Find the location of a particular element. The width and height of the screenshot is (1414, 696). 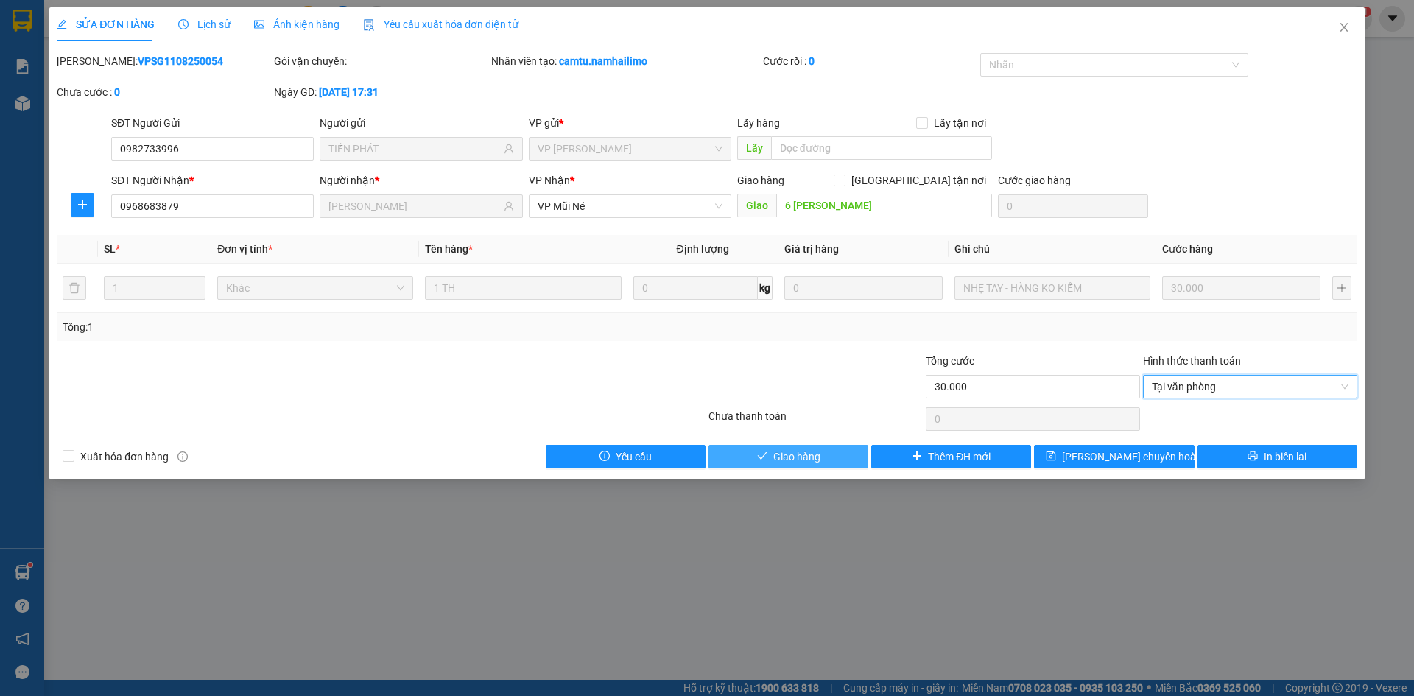

span: check is located at coordinates (762, 457).